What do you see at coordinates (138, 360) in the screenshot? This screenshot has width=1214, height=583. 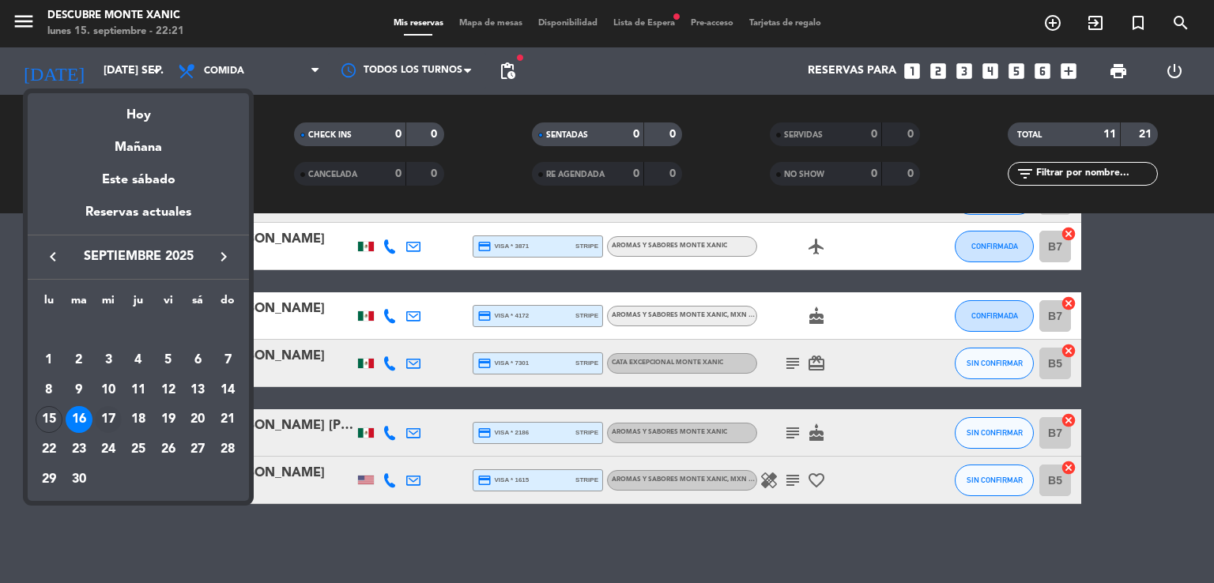 I see `td: 4 de septiembre de 2025` at bounding box center [138, 360].